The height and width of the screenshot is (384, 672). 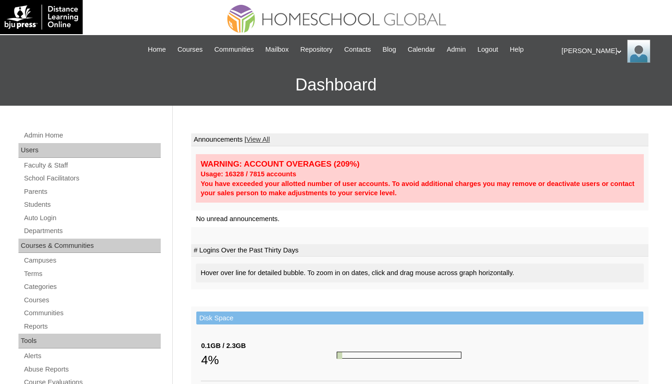 I want to click on td: # Logins Over the Past Thirty Days, so click(x=420, y=251).